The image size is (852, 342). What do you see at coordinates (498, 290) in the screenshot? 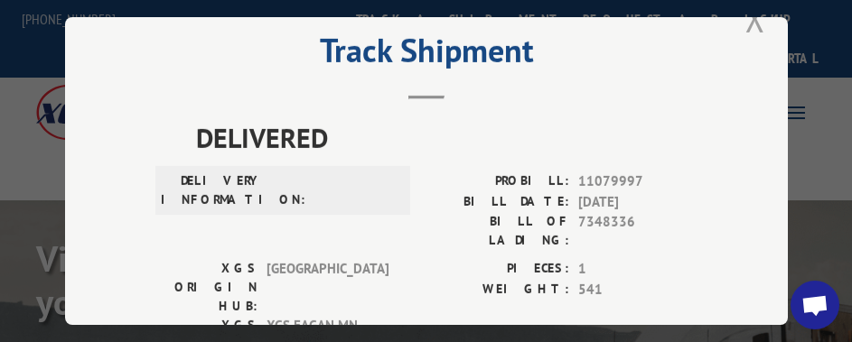
I see `label: WEIGHT:` at bounding box center [498, 290].